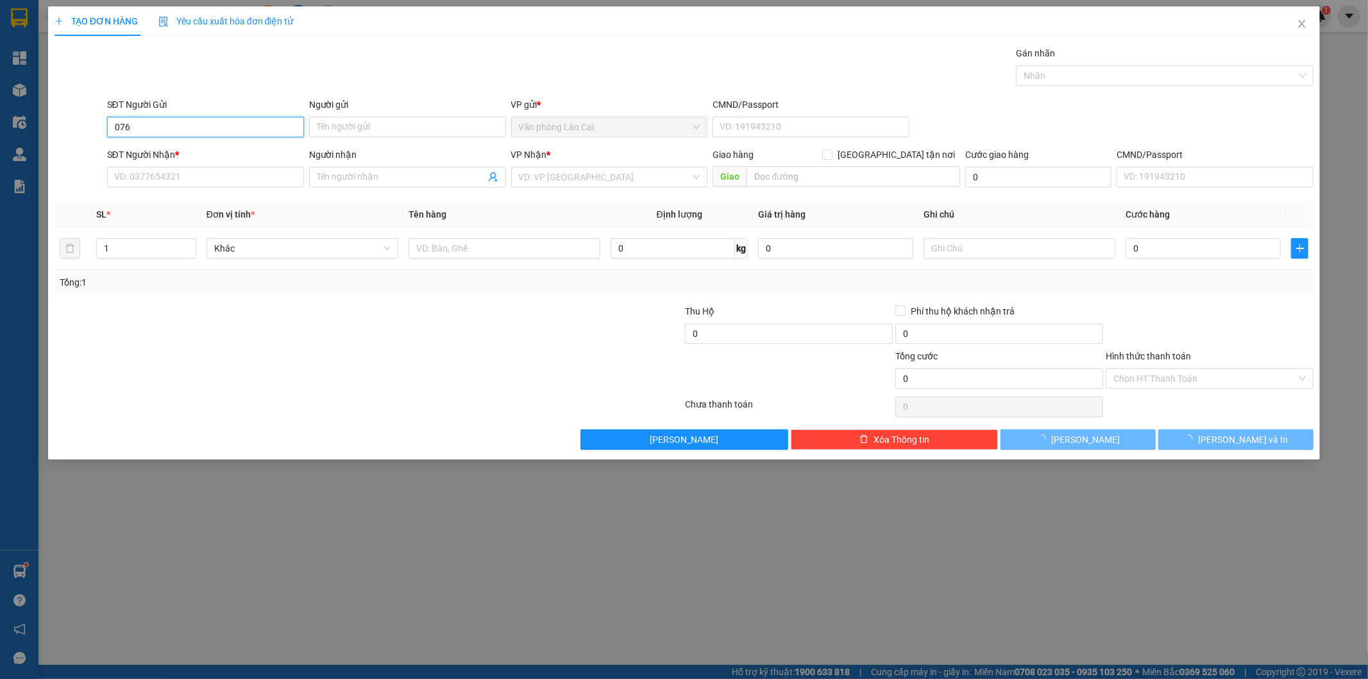  Describe the element at coordinates (1302, 24) in the screenshot. I see `span: close` at that location.